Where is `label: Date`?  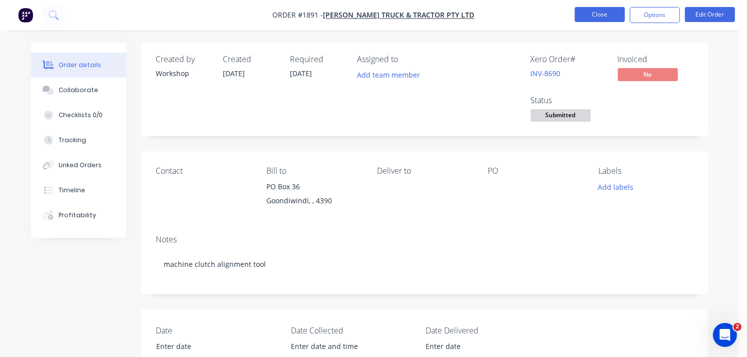
label: Date is located at coordinates (219, 330).